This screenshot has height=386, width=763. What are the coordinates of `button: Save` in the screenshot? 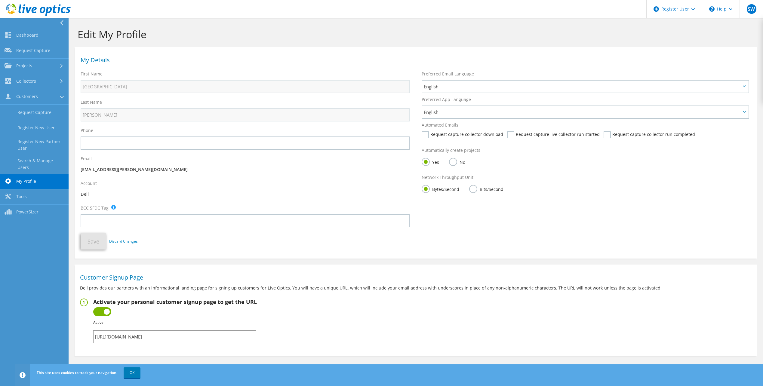 It's located at (93, 242).